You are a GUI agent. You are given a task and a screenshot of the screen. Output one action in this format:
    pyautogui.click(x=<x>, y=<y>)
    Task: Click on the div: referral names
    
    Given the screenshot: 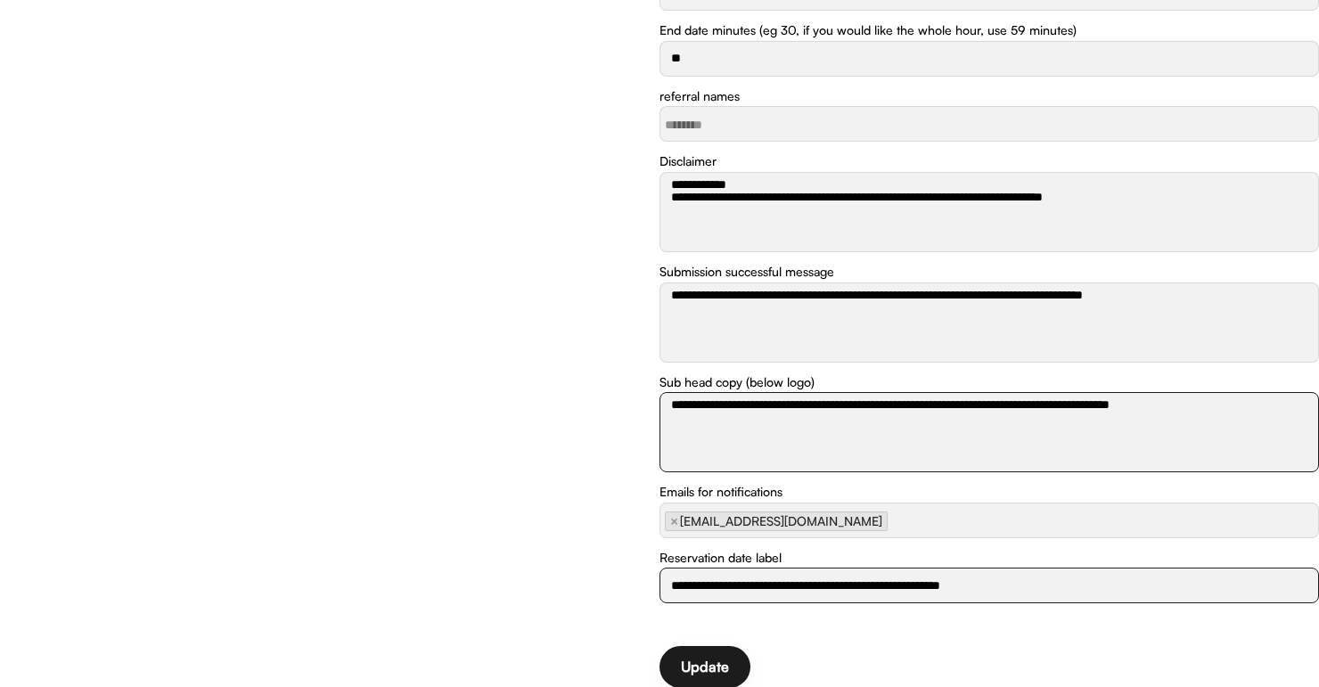 What is the action you would take?
    pyautogui.click(x=699, y=96)
    